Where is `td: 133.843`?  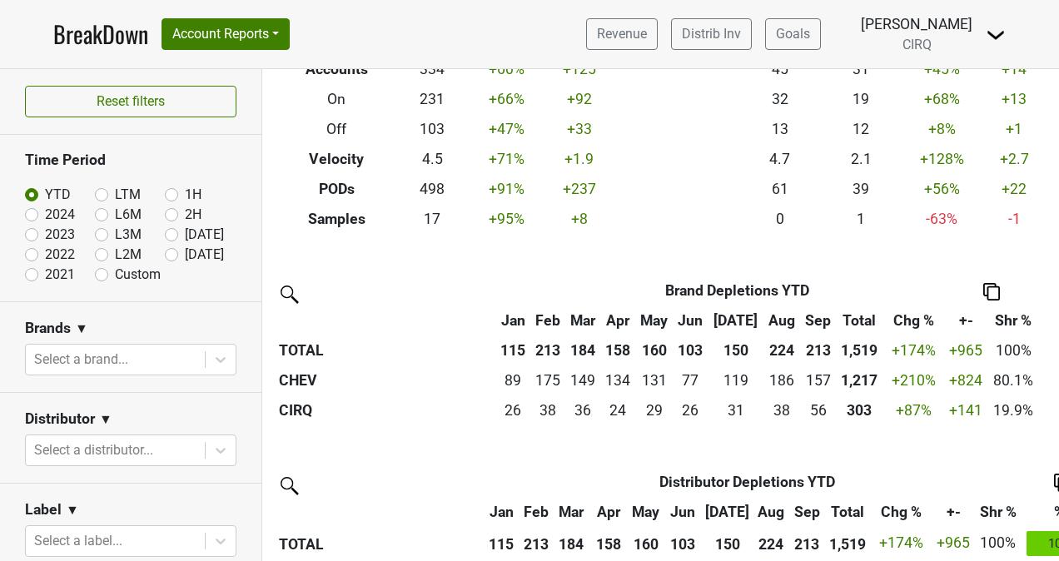
td: 133.843 is located at coordinates (618, 381).